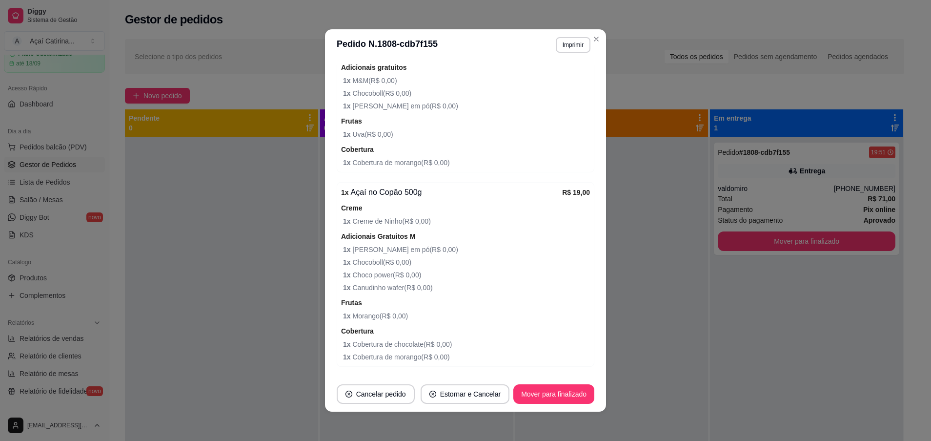  Describe the element at coordinates (465, 394) in the screenshot. I see `button: close-circleEstornar e Cancelar` at that location.